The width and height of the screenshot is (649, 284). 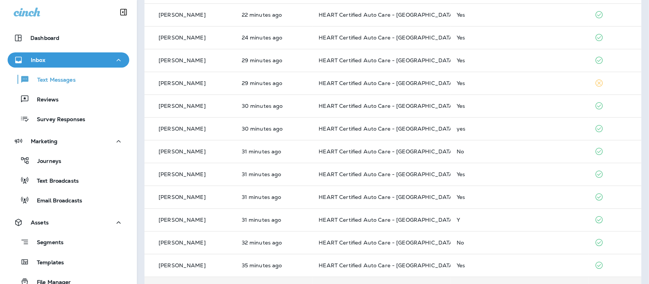 What do you see at coordinates (44, 141) in the screenshot?
I see `p: Marketing` at bounding box center [44, 141].